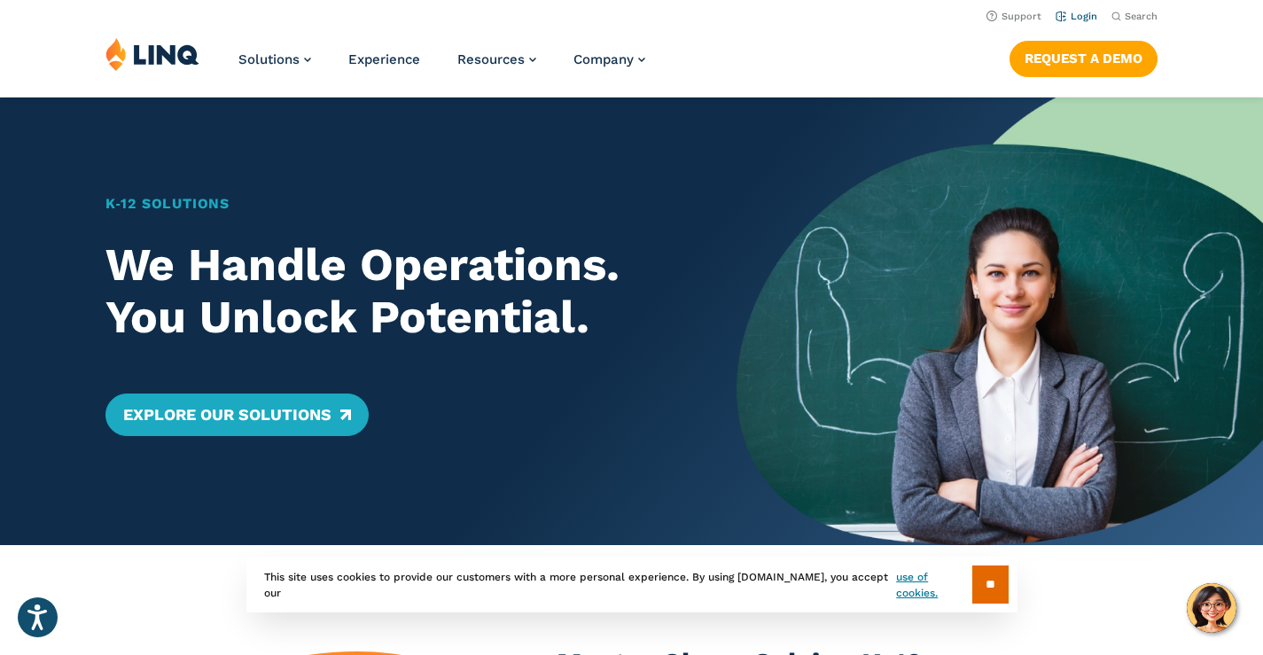 The image size is (1263, 655). I want to click on nav: Button Navigation, so click(1083, 57).